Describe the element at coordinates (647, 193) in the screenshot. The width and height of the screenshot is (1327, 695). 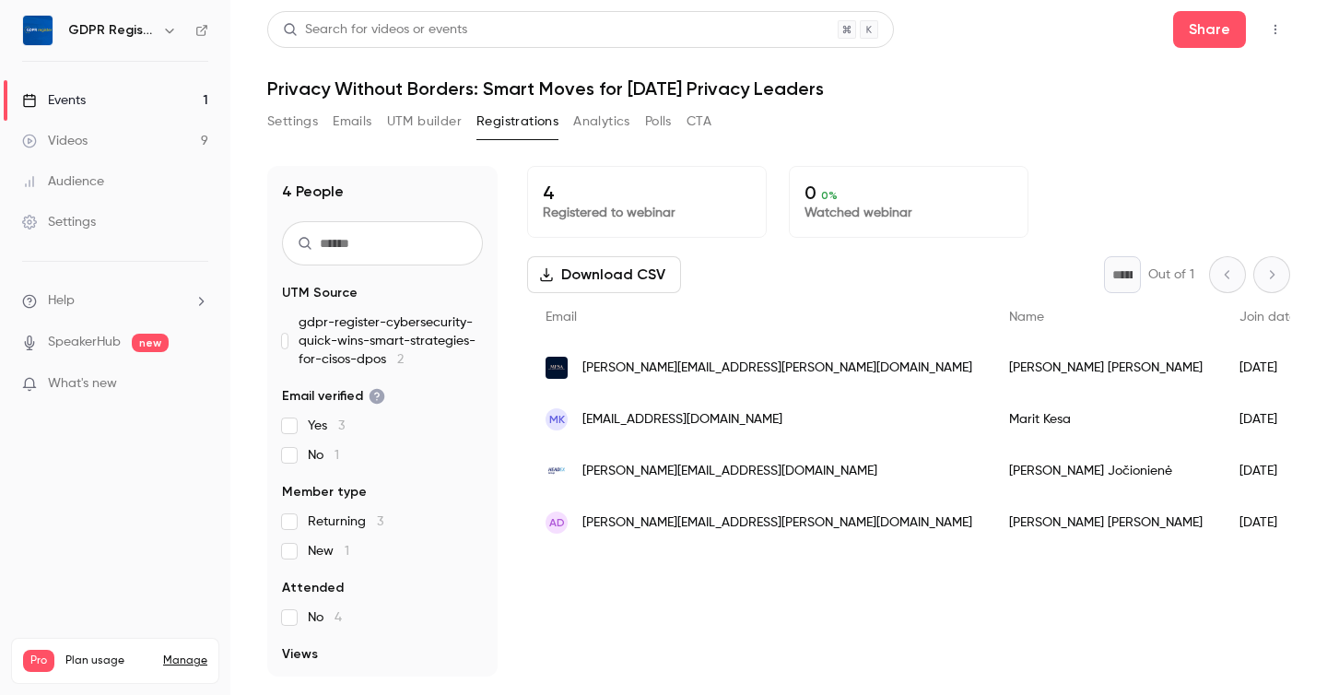
I see `p: 4` at that location.